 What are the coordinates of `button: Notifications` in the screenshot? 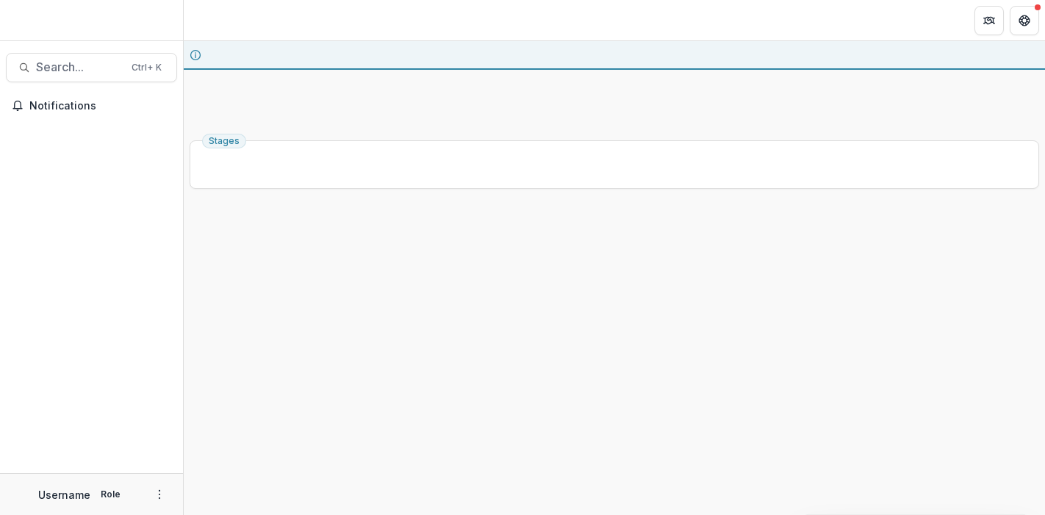 It's located at (91, 106).